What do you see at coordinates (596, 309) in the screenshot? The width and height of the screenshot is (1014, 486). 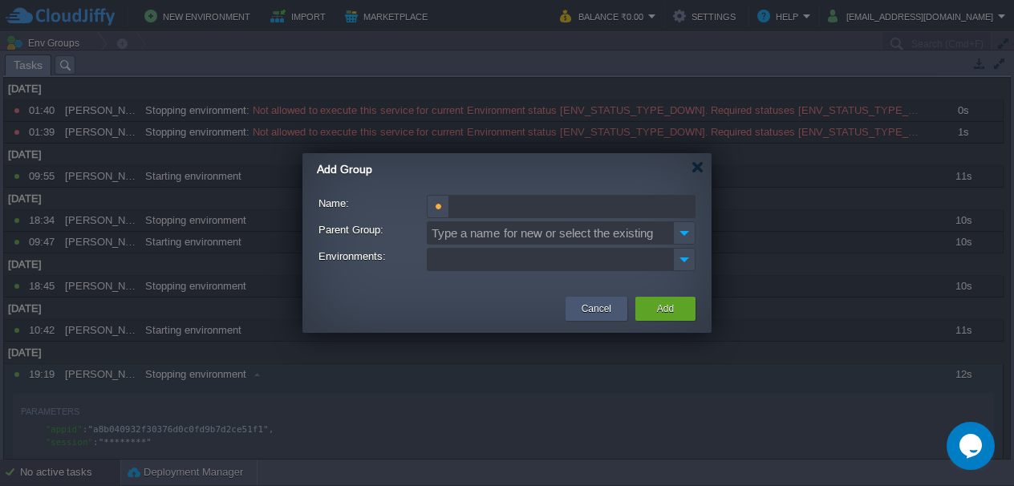 I see `button: Cancel` at bounding box center [596, 309].